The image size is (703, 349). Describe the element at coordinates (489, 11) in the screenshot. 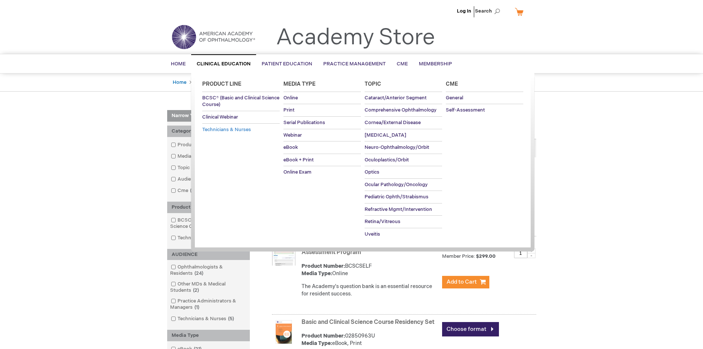

I see `span: Search` at that location.